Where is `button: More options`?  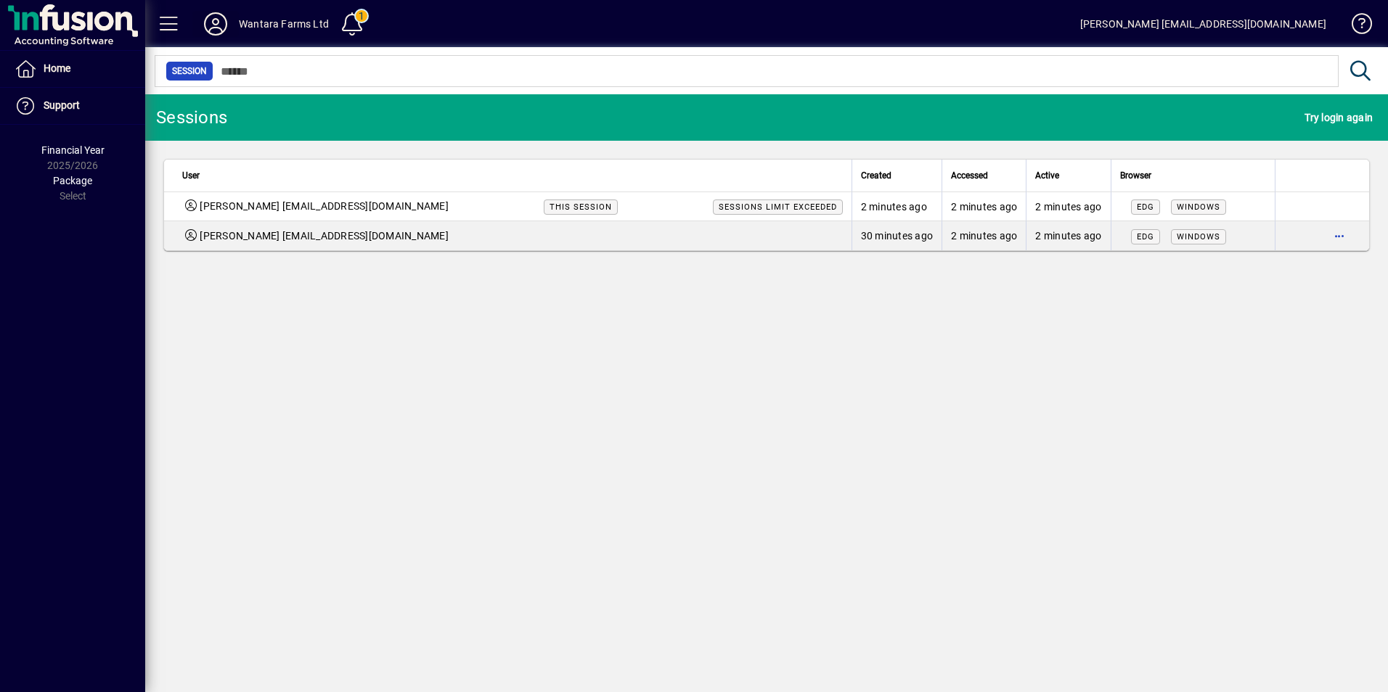
button: More options is located at coordinates (1339, 236).